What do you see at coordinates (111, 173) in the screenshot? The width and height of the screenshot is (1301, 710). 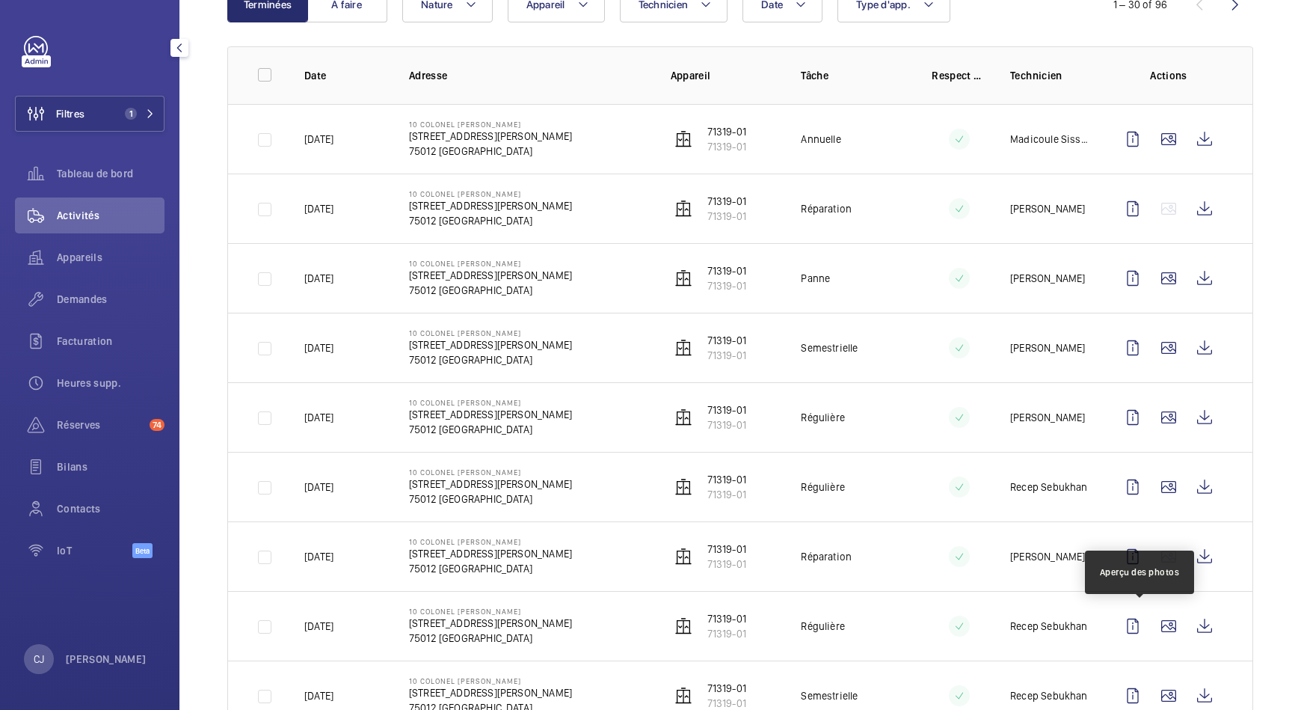 I see `span: Tableau de bord` at bounding box center [111, 173].